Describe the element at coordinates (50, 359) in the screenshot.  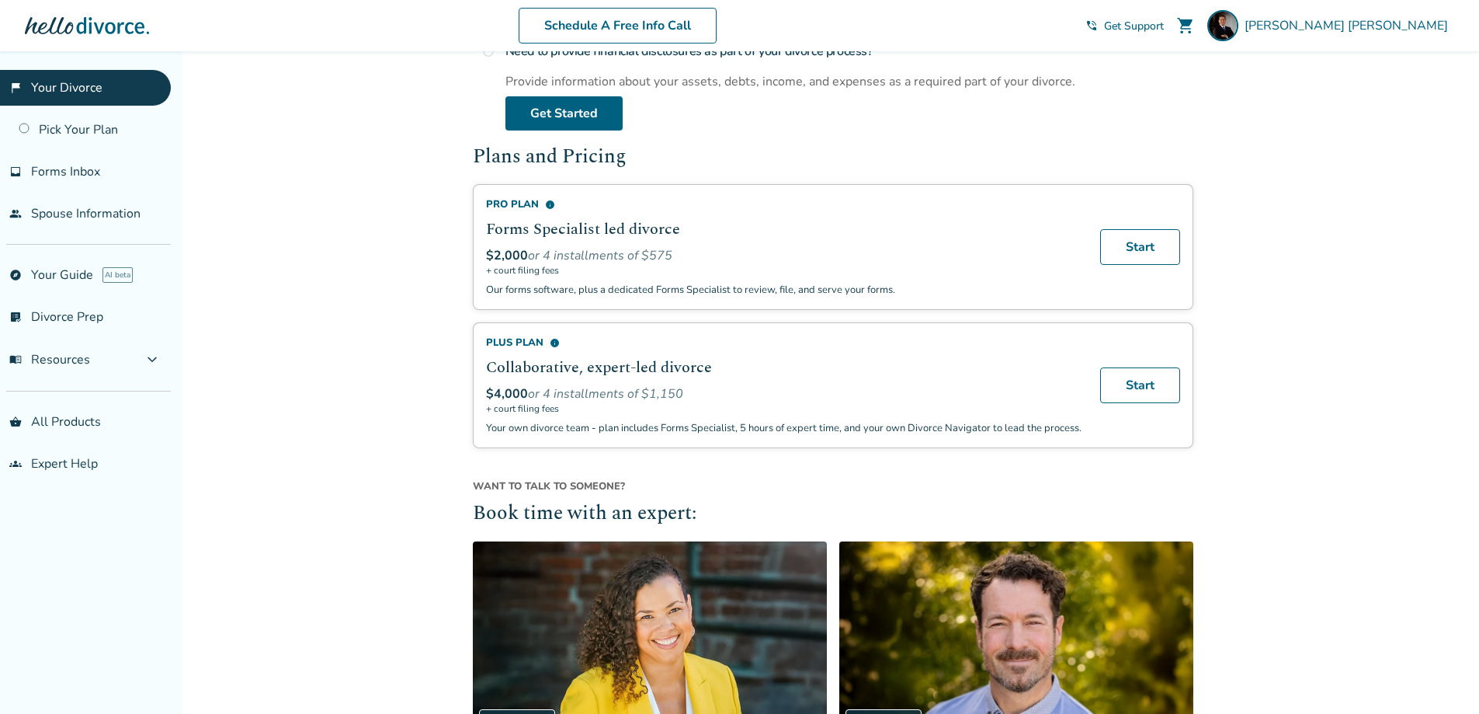
I see `span: Resources` at that location.